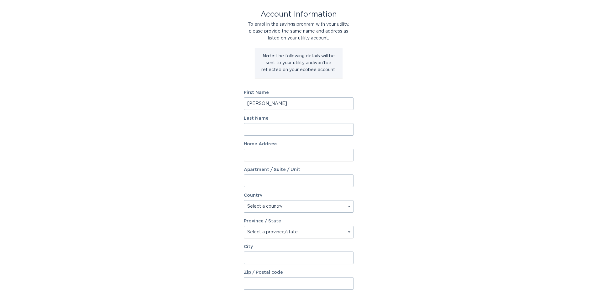  I want to click on label: Zip / Postal code, so click(299, 273).